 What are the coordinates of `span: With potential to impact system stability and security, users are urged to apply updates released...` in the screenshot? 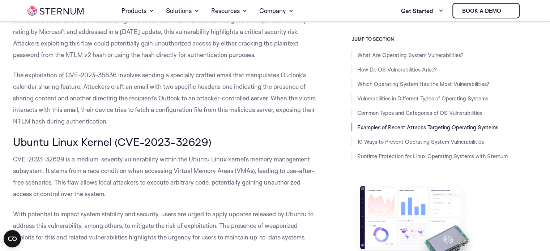 It's located at (163, 225).